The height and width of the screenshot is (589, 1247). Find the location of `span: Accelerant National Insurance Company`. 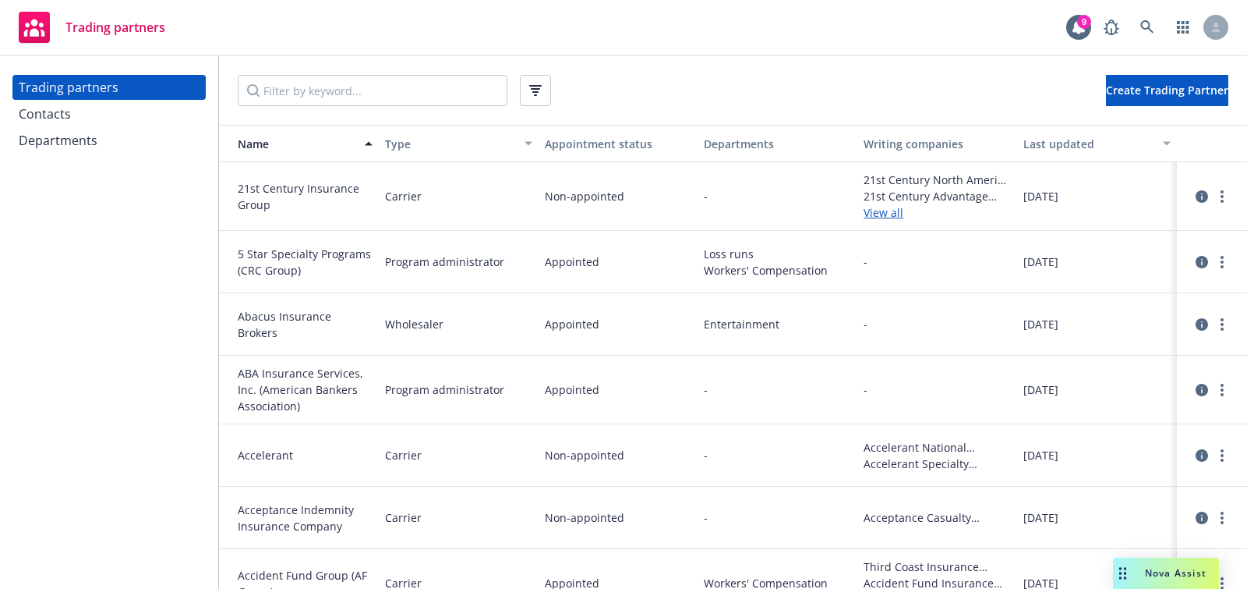

span: Accelerant National Insurance Company is located at coordinates (937, 447).